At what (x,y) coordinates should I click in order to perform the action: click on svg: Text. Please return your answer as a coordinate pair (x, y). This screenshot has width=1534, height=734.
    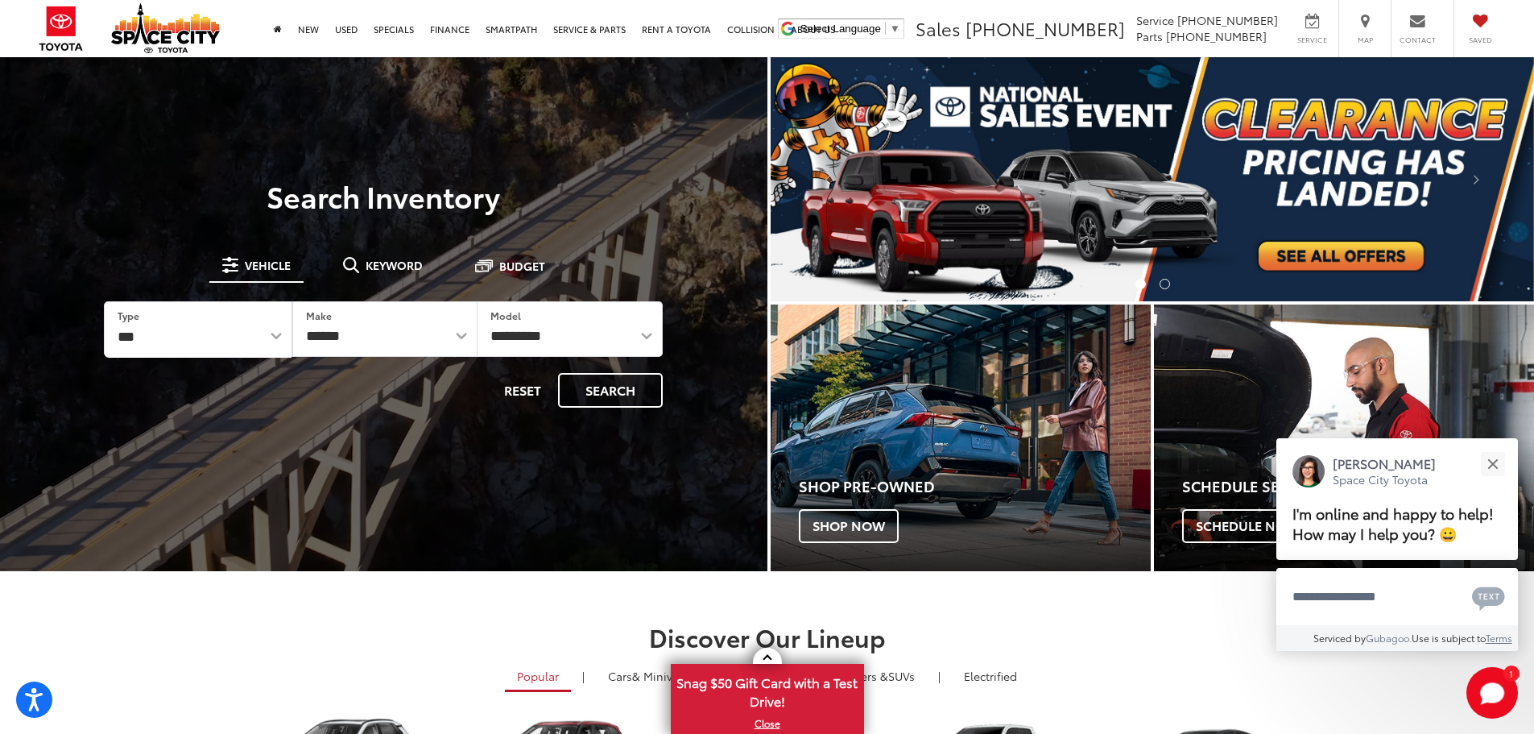
    Looking at the image, I should click on (1488, 598).